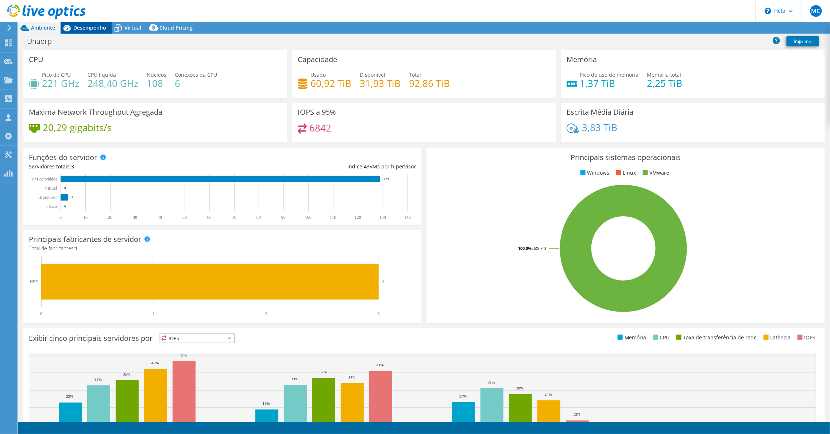 The image size is (830, 434). I want to click on span: Pico de CPU, so click(56, 74).